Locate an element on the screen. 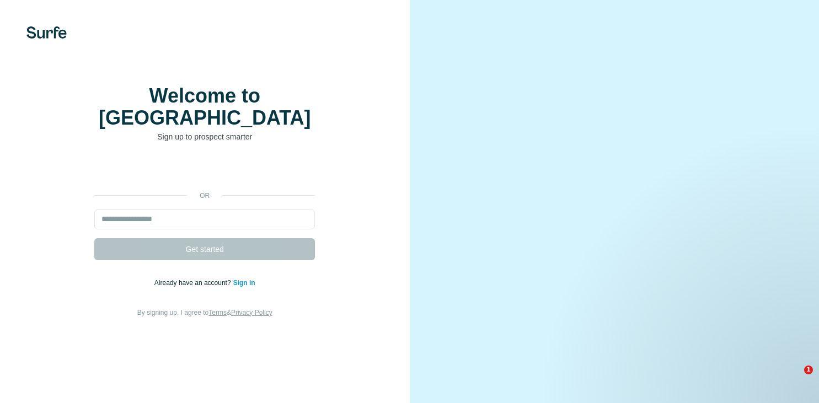  span: 1 is located at coordinates (808, 370).